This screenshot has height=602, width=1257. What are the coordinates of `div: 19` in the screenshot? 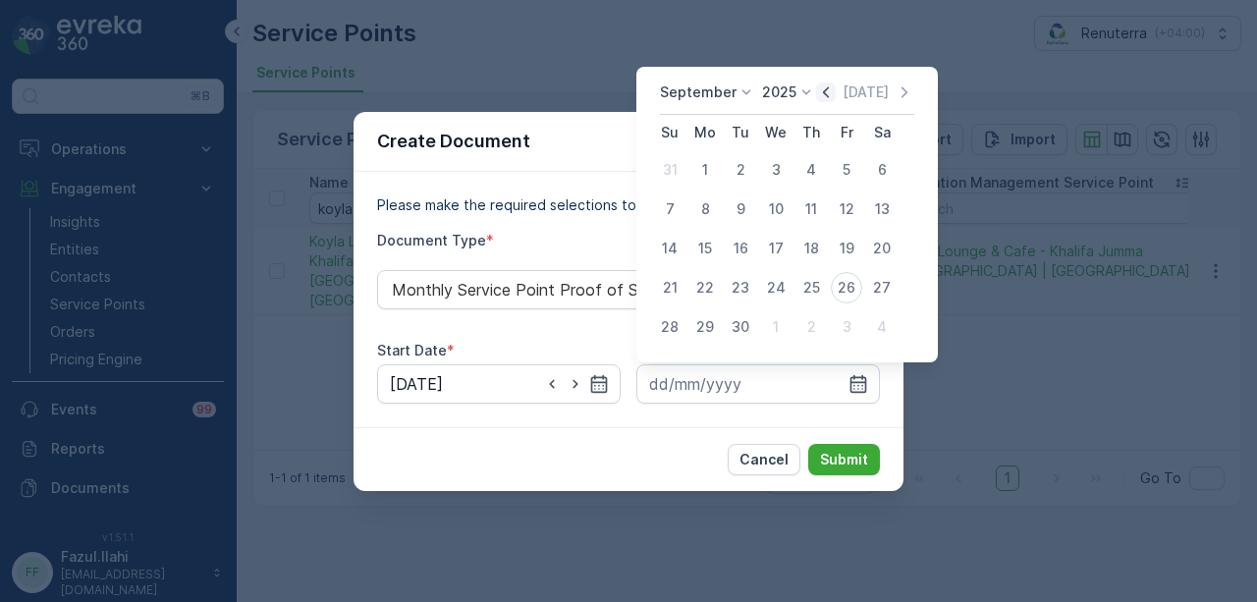 It's located at (846, 248).